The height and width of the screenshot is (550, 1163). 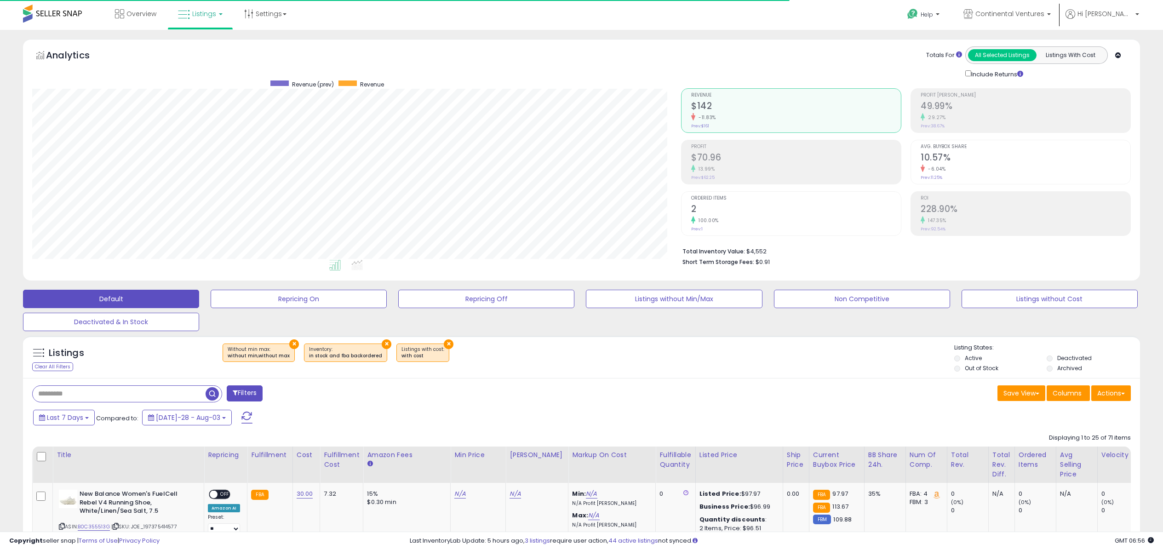 I want to click on div: without min,without max, so click(x=258, y=356).